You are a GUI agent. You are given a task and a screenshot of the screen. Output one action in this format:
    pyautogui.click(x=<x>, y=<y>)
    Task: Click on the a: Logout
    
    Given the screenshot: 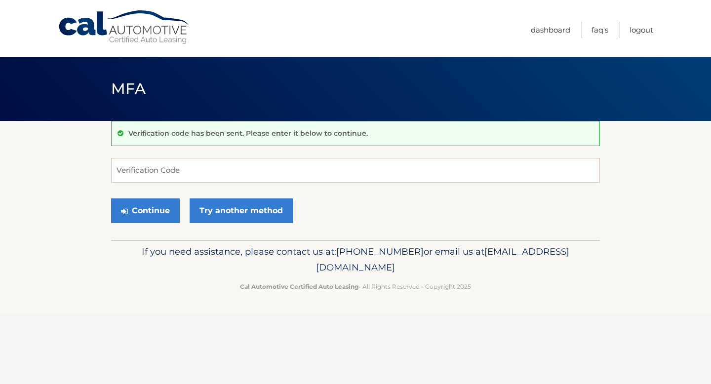 What is the action you would take?
    pyautogui.click(x=641, y=30)
    